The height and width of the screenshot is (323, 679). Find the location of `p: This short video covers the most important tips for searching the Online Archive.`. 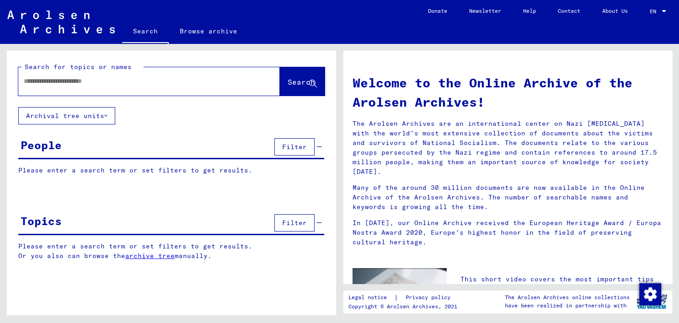

p: This short video covers the most important tips for searching the Online Archive. is located at coordinates (561, 284).